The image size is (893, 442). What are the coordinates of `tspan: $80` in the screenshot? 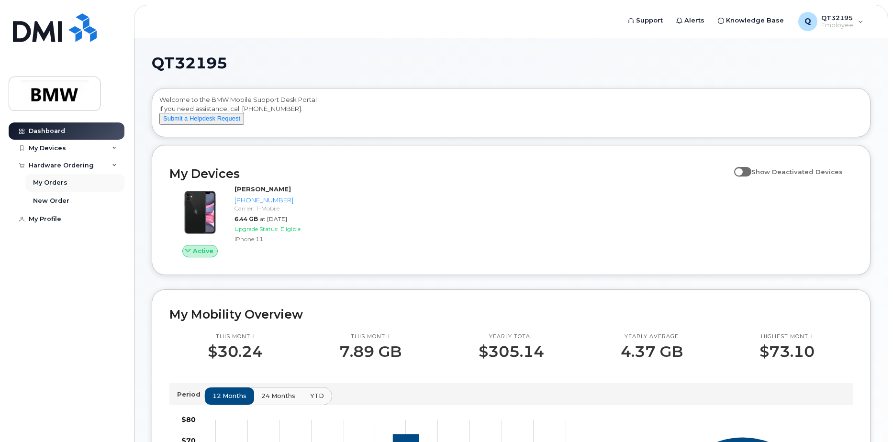 It's located at (188, 420).